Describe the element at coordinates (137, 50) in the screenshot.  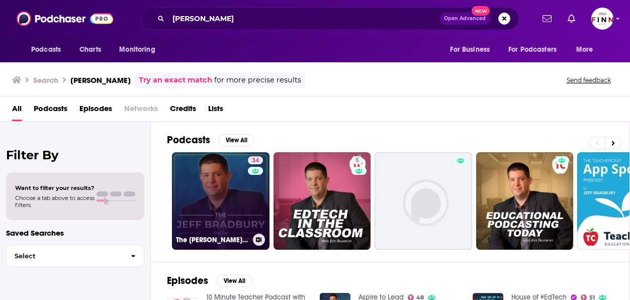
I see `span: Monitoring` at that location.